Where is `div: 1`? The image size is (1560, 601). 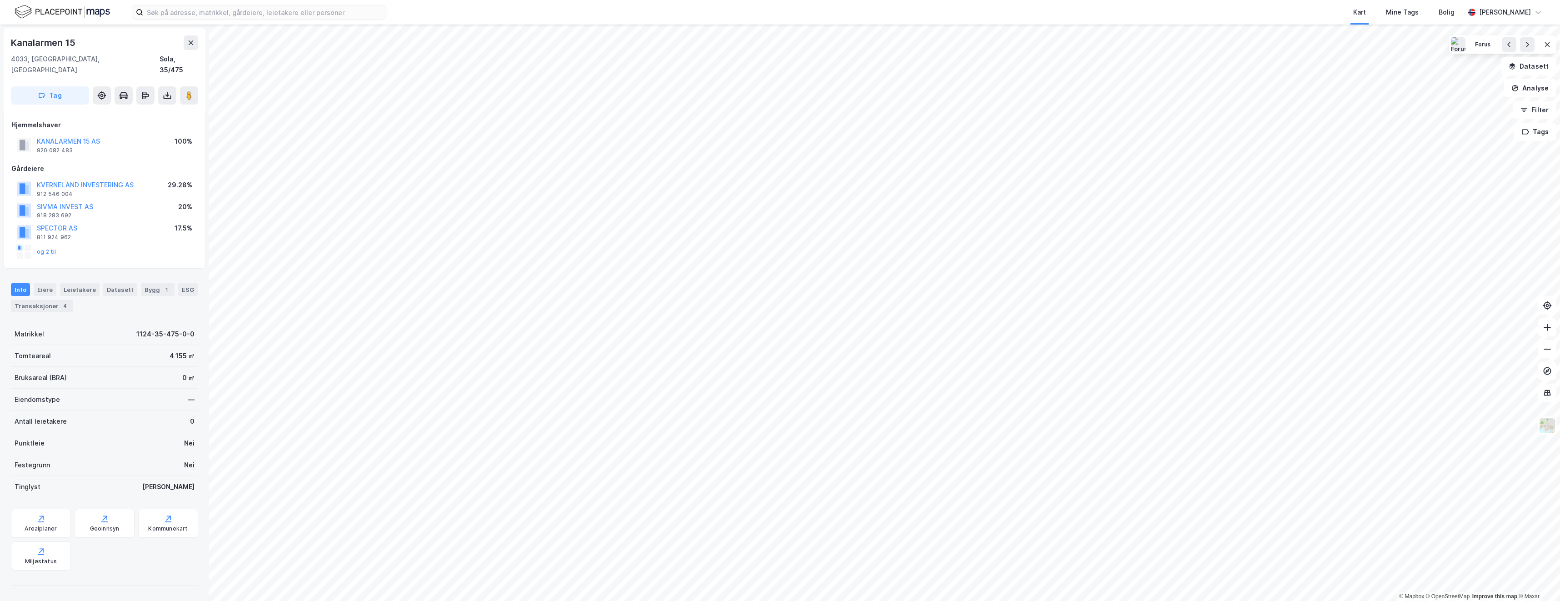
div: 1 is located at coordinates (166, 290).